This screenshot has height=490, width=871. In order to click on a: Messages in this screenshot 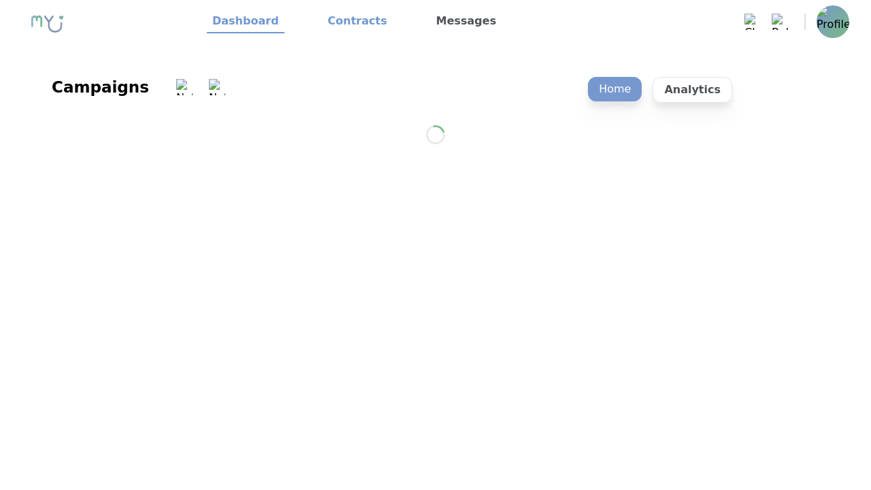, I will do `click(466, 22)`.